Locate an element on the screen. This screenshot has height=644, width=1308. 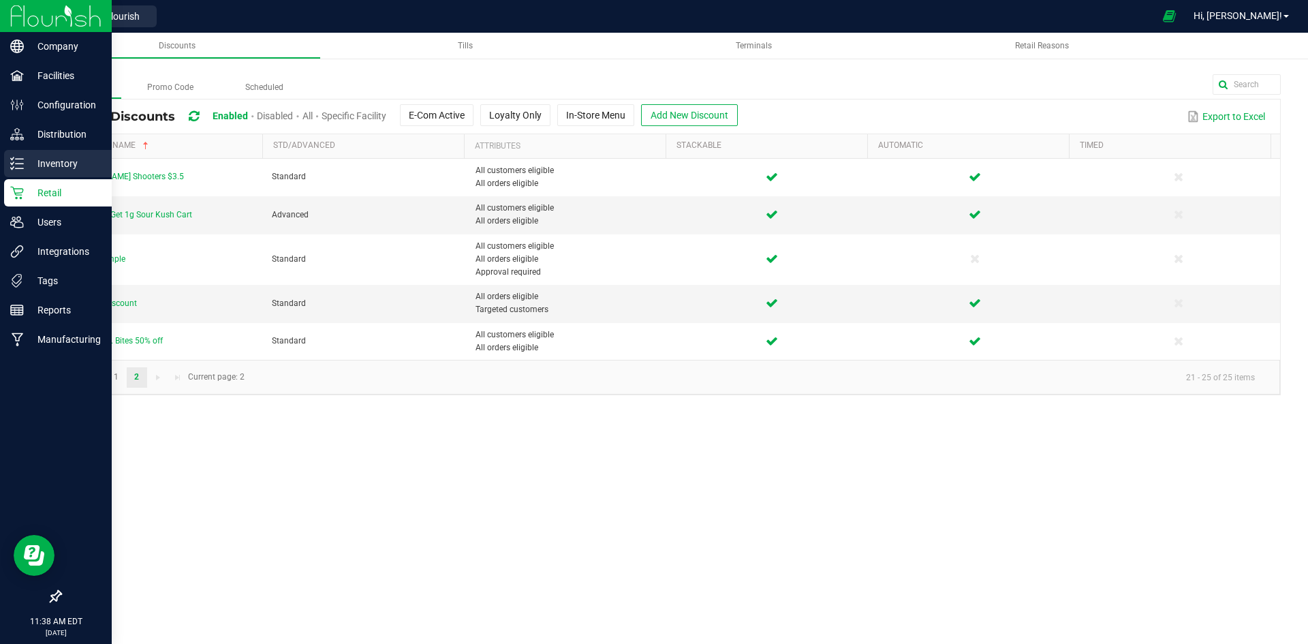
p: 11:38 AM EDT is located at coordinates (56, 621).